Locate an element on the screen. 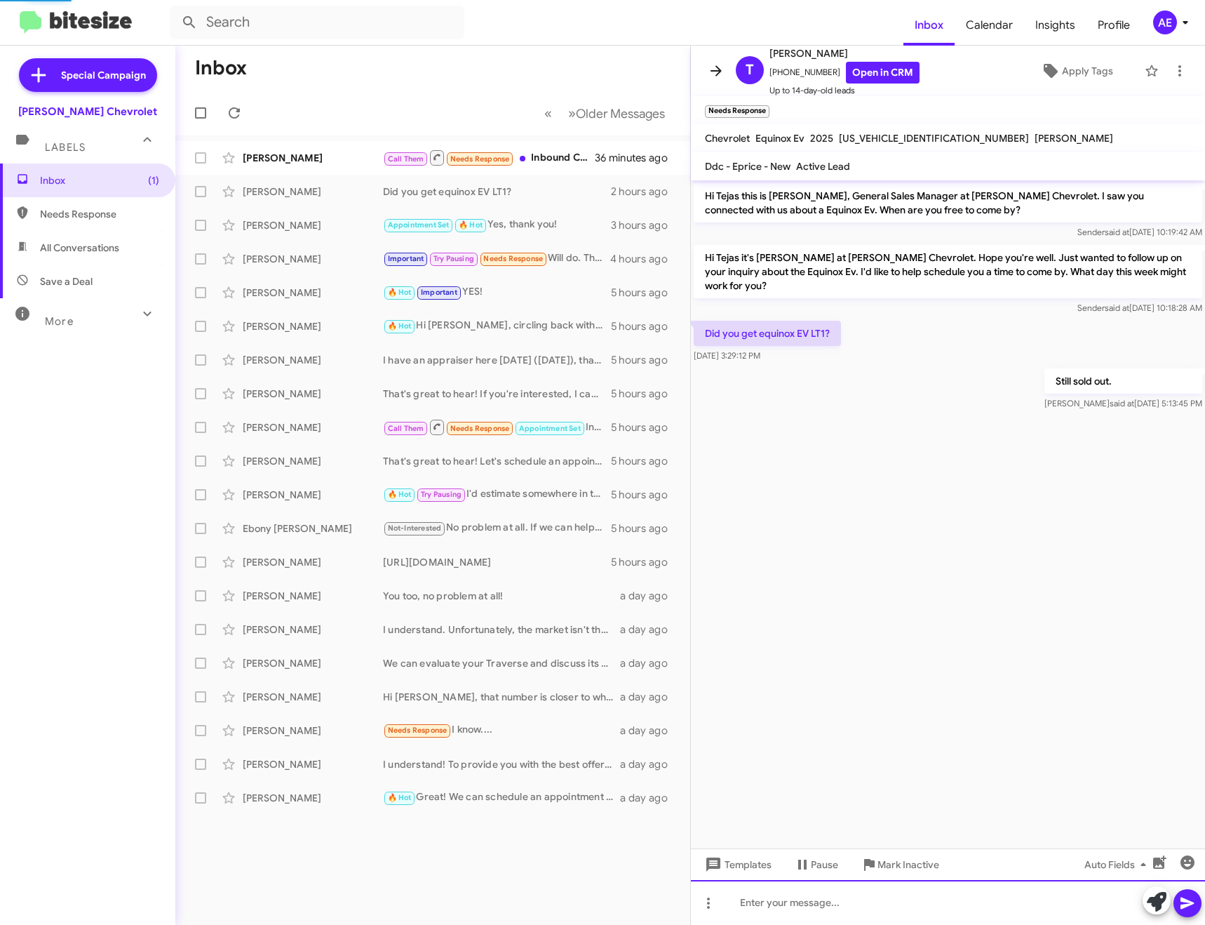 This screenshot has height=925, width=1205. a: Inbox is located at coordinates (929, 25).